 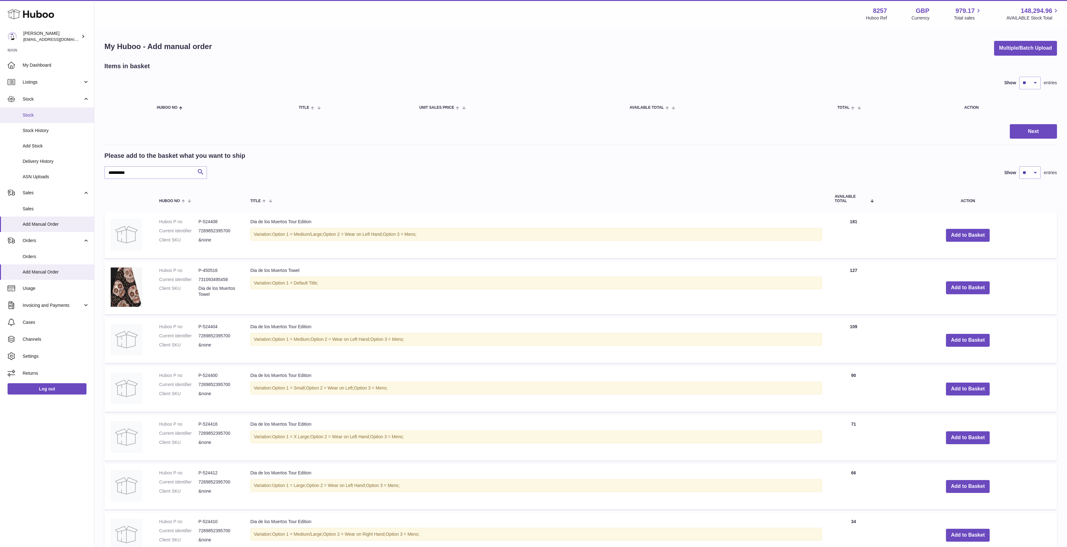 I want to click on span: Settings, so click(x=56, y=356).